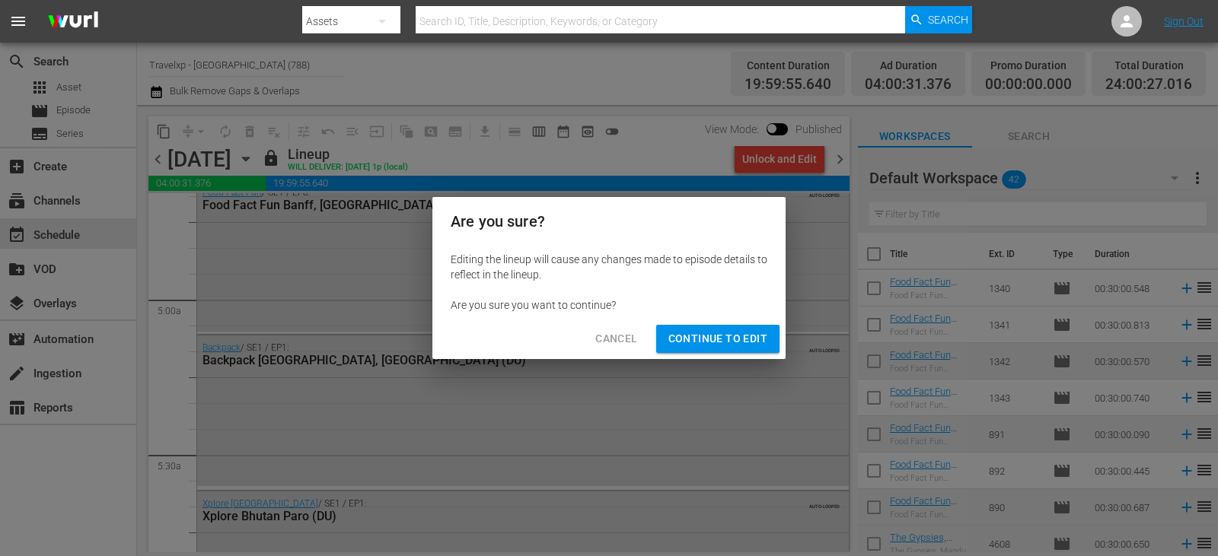 The height and width of the screenshot is (556, 1218). I want to click on span: Search, so click(948, 20).